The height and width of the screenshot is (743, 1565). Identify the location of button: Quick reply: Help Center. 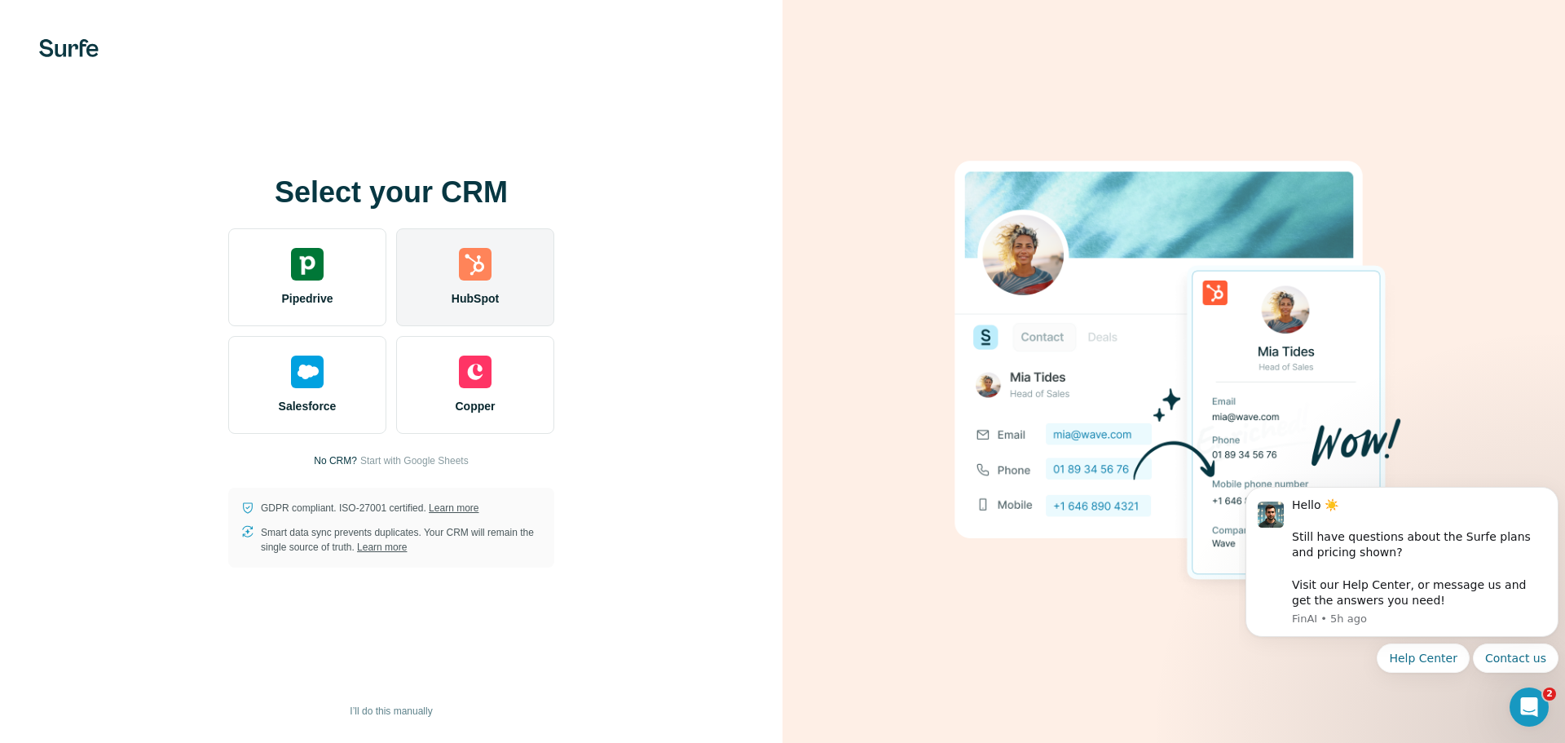
(184, 192).